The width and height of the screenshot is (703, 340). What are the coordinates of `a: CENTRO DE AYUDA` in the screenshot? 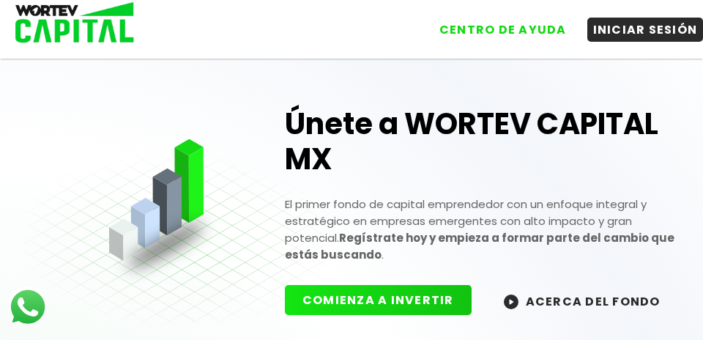 It's located at (496, 24).